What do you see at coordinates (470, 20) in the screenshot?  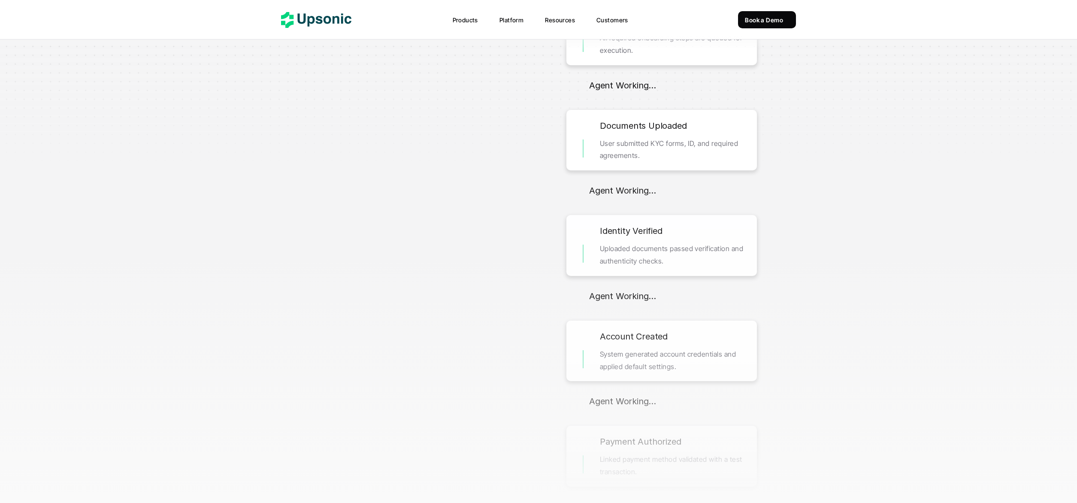 I see `a: Products` at bounding box center [470, 20].